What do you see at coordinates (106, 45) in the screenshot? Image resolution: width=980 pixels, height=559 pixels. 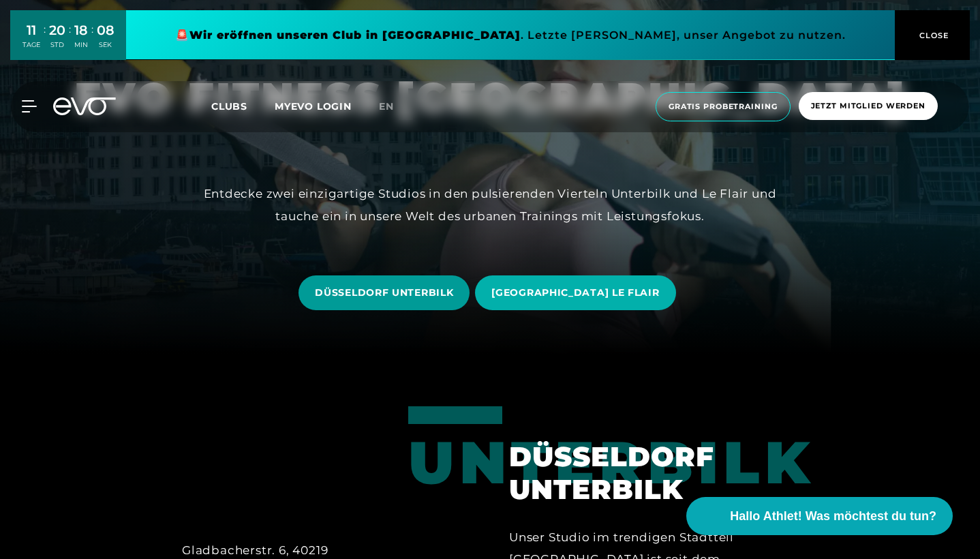 I see `div: SEK` at bounding box center [106, 45].